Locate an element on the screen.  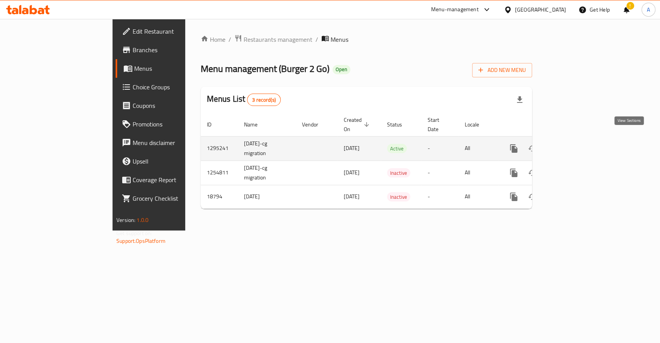
span: Active is located at coordinates (396, 148).